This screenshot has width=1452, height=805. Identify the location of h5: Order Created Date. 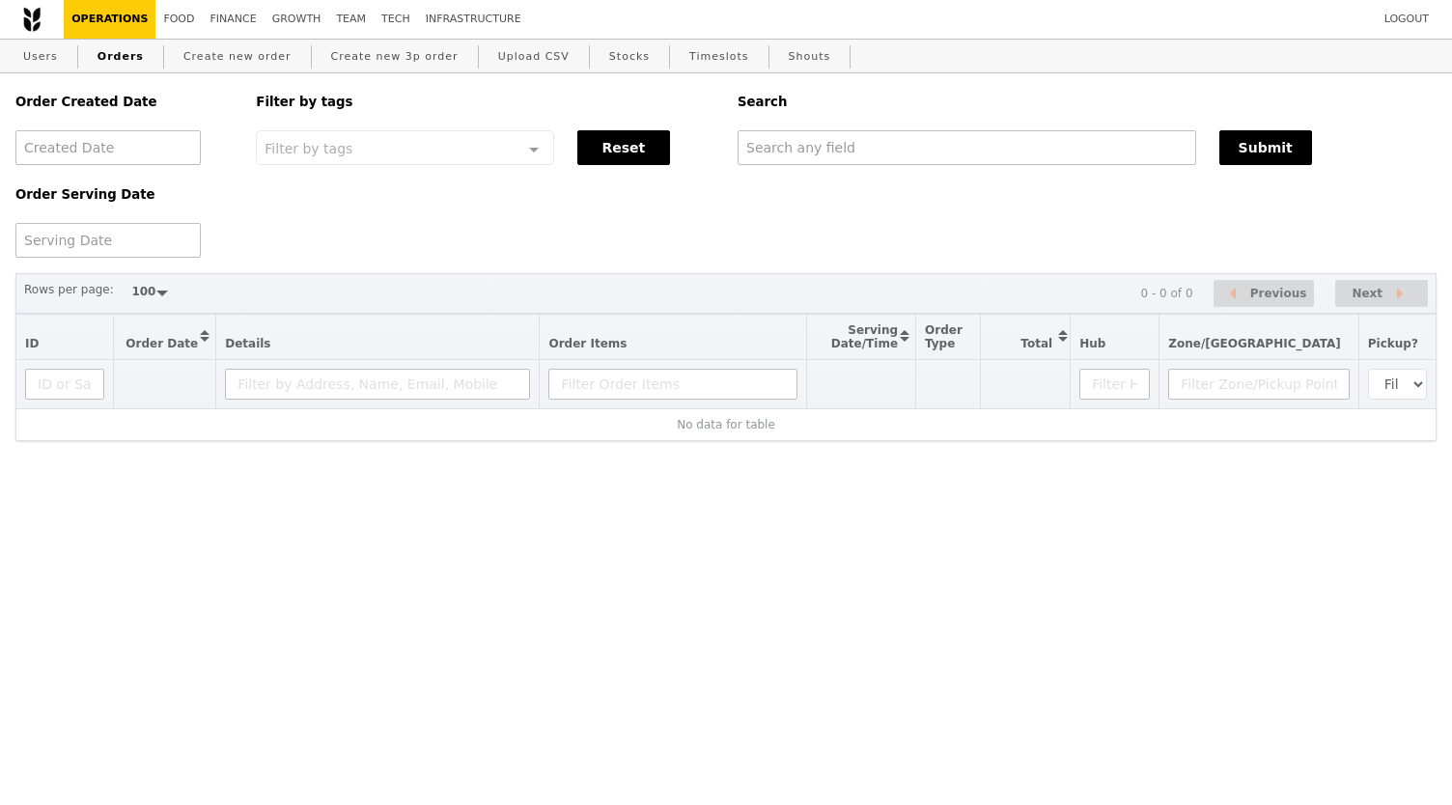
(124, 101).